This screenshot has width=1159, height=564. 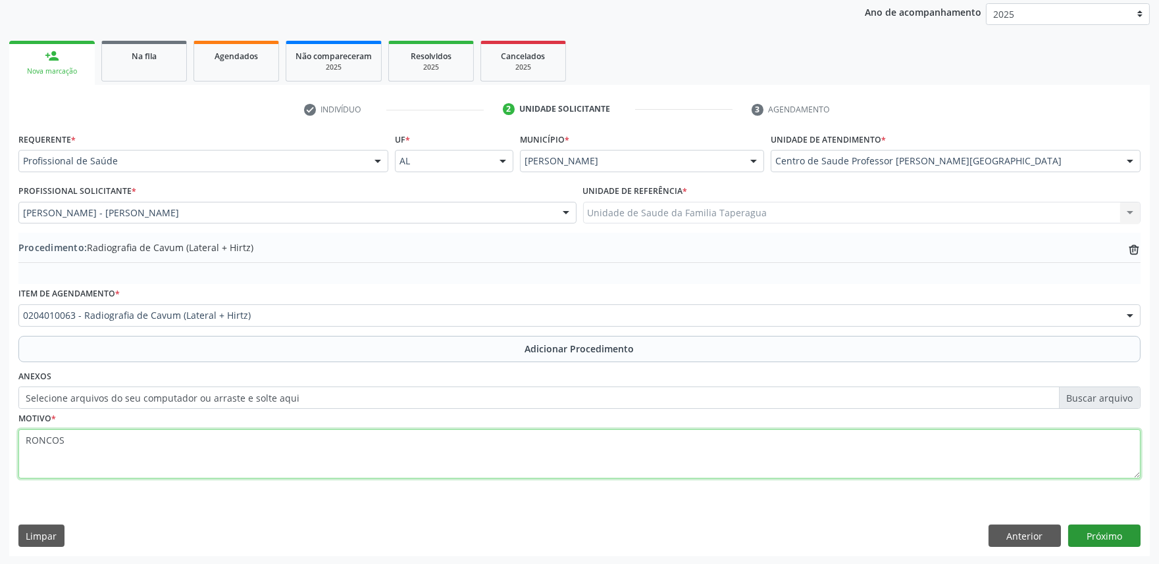 What do you see at coordinates (580, 349) in the screenshot?
I see `span: Adicionar Procedimento` at bounding box center [580, 349].